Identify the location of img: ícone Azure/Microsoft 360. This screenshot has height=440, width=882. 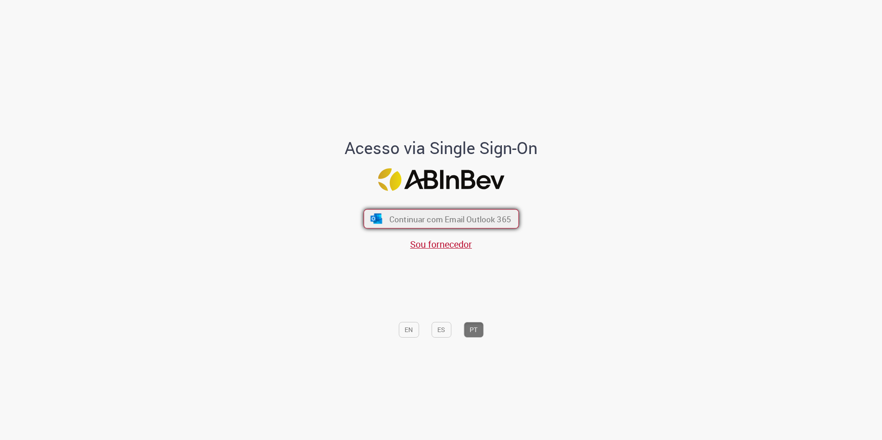
(376, 219).